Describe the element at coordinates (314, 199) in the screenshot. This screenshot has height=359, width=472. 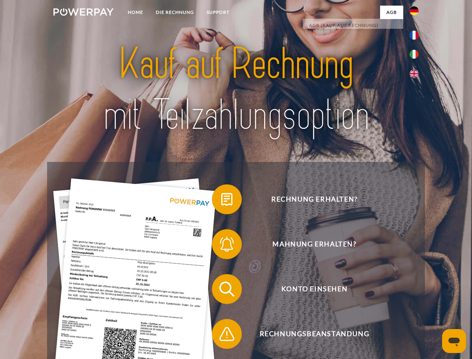
I see `span: Rechnung erhalten?` at that location.